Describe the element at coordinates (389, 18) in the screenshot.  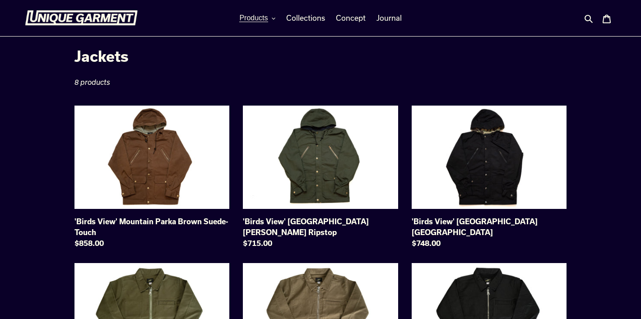
I see `a: Journal` at that location.